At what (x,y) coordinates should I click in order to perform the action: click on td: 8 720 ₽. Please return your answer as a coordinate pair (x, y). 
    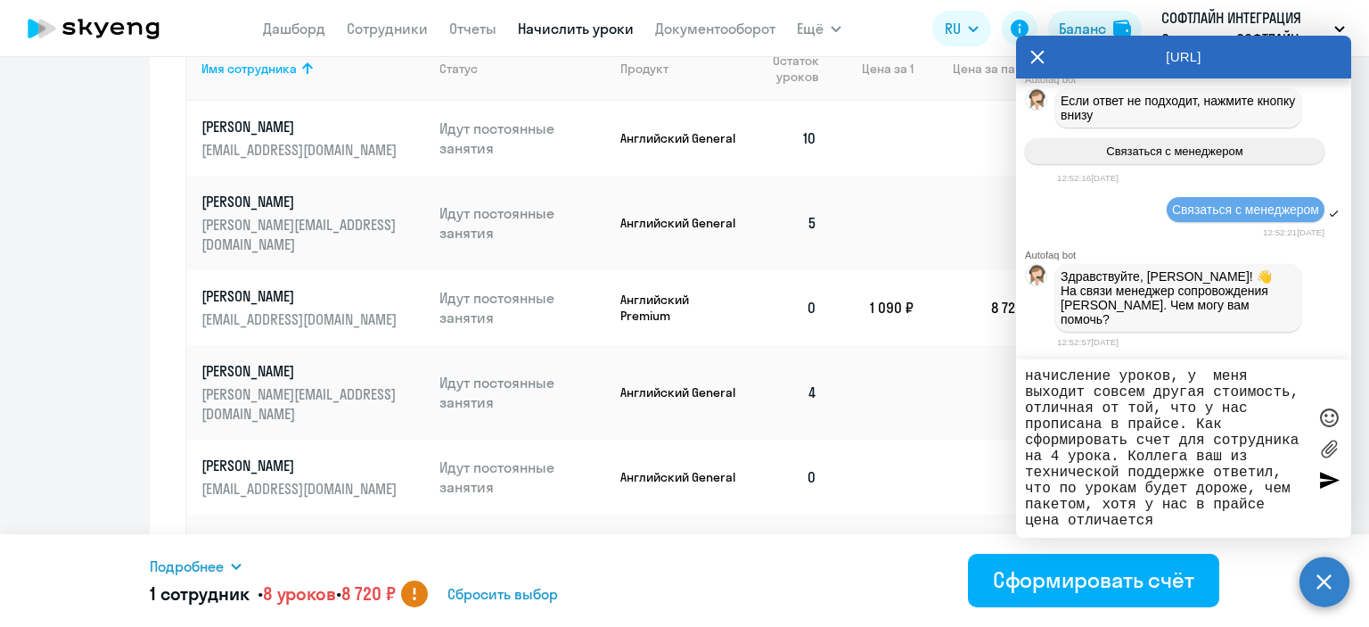
    Looking at the image, I should click on (974, 307).